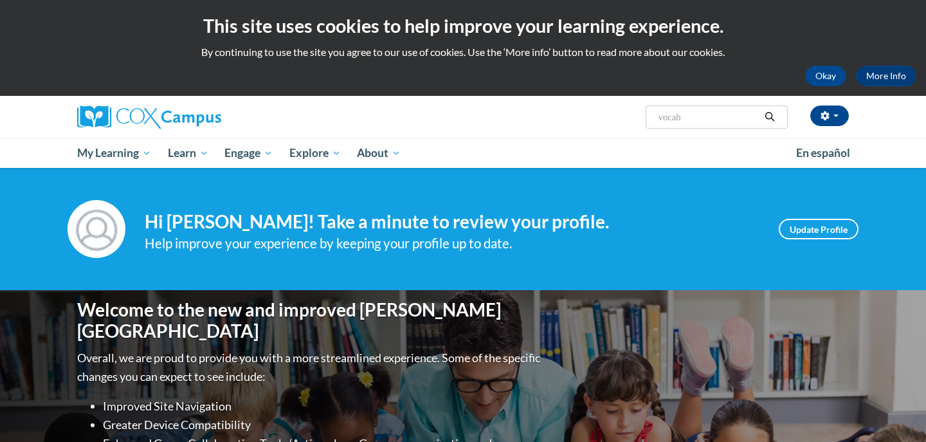 This screenshot has height=442, width=926. Describe the element at coordinates (323, 425) in the screenshot. I see `li: Greater Device Compatibility` at that location.